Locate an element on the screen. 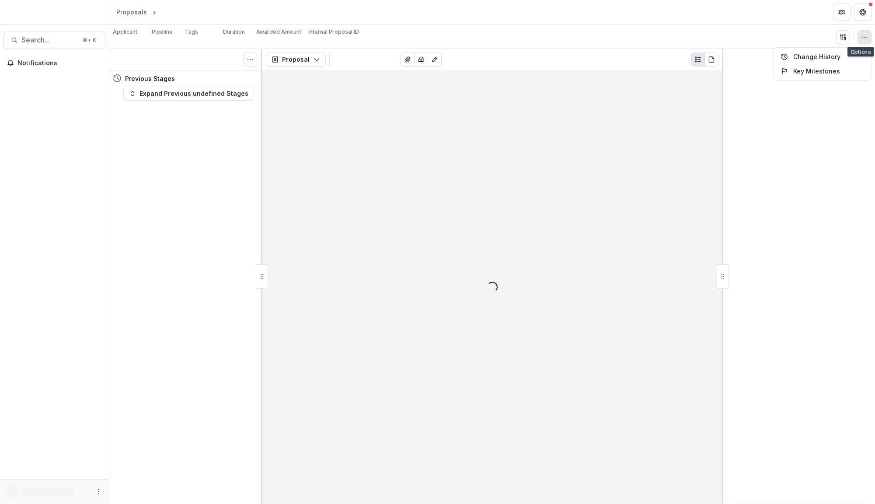 This screenshot has height=504, width=875. p: Internal Proposal ID is located at coordinates (334, 32).